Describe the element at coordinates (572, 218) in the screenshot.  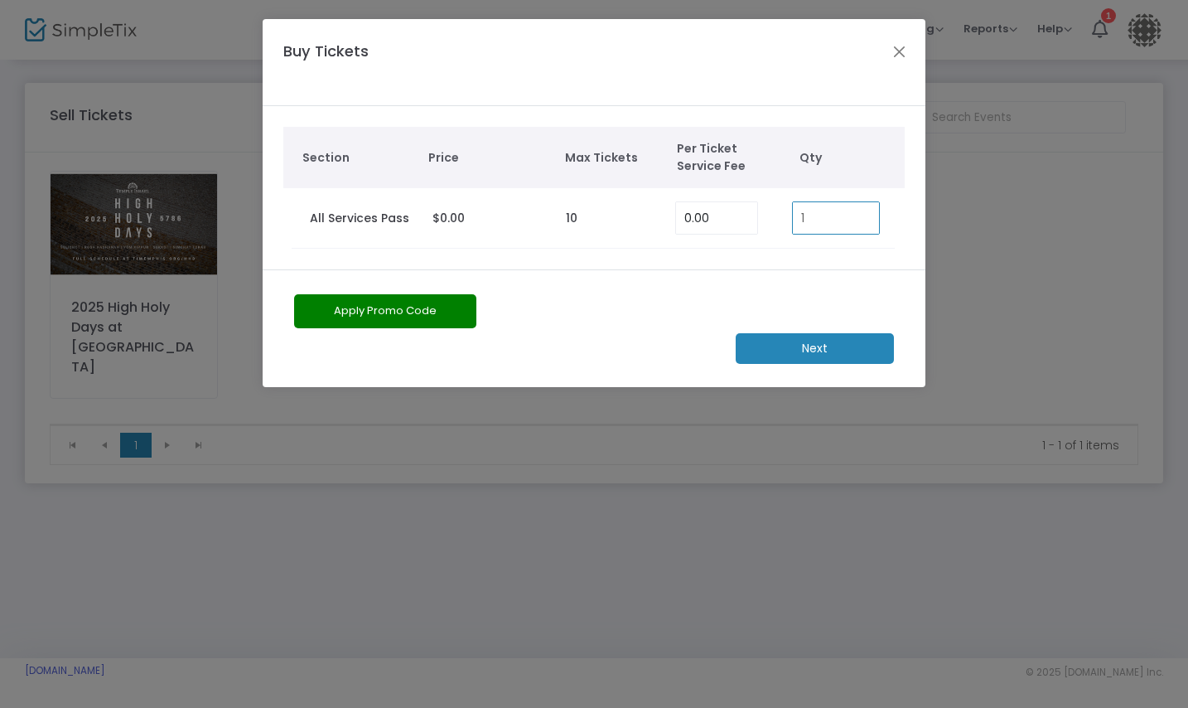
I see `label: 10` at that location.